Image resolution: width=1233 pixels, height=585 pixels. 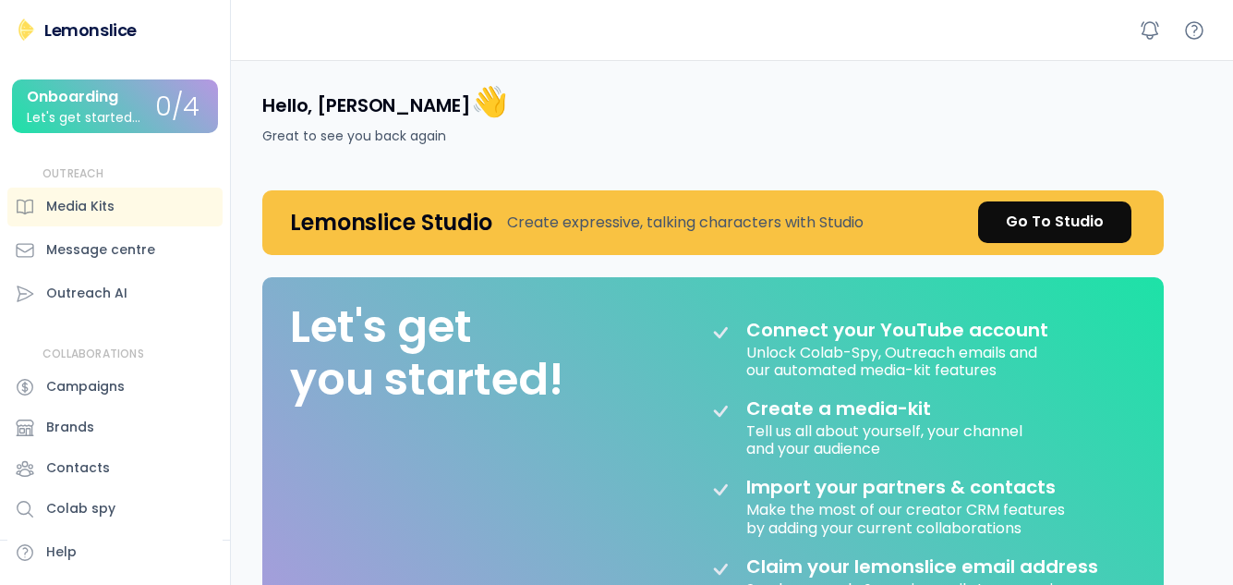 What do you see at coordinates (897, 330) in the screenshot?
I see `div: Connect your YouTube account` at bounding box center [897, 330].